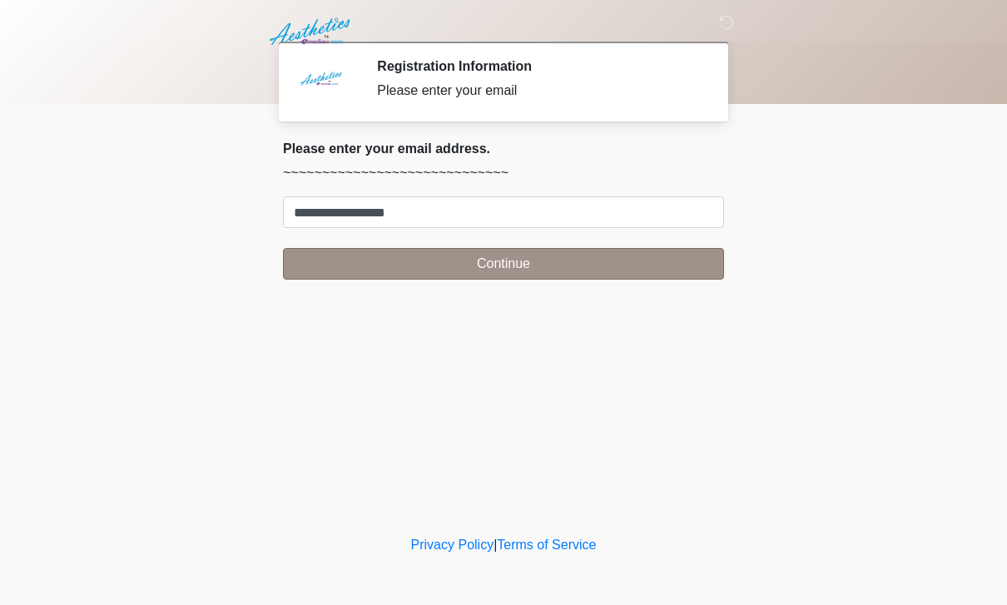 The height and width of the screenshot is (605, 1007). Describe the element at coordinates (538, 91) in the screenshot. I see `div: Please enter your email` at that location.